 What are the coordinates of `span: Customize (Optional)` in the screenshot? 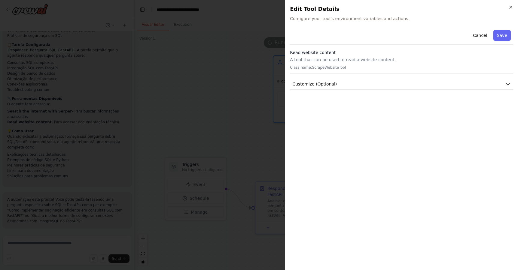 It's located at (315, 84).